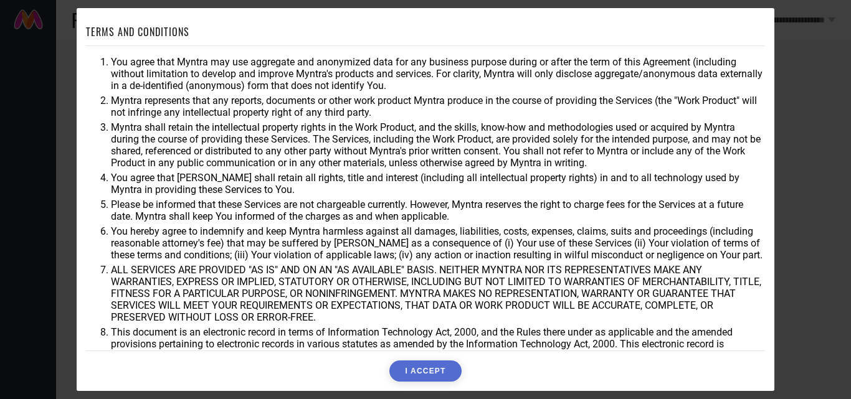 Image resolution: width=851 pixels, height=399 pixels. What do you see at coordinates (138, 32) in the screenshot?
I see `h1: TERMS AND CONDITIONS` at bounding box center [138, 32].